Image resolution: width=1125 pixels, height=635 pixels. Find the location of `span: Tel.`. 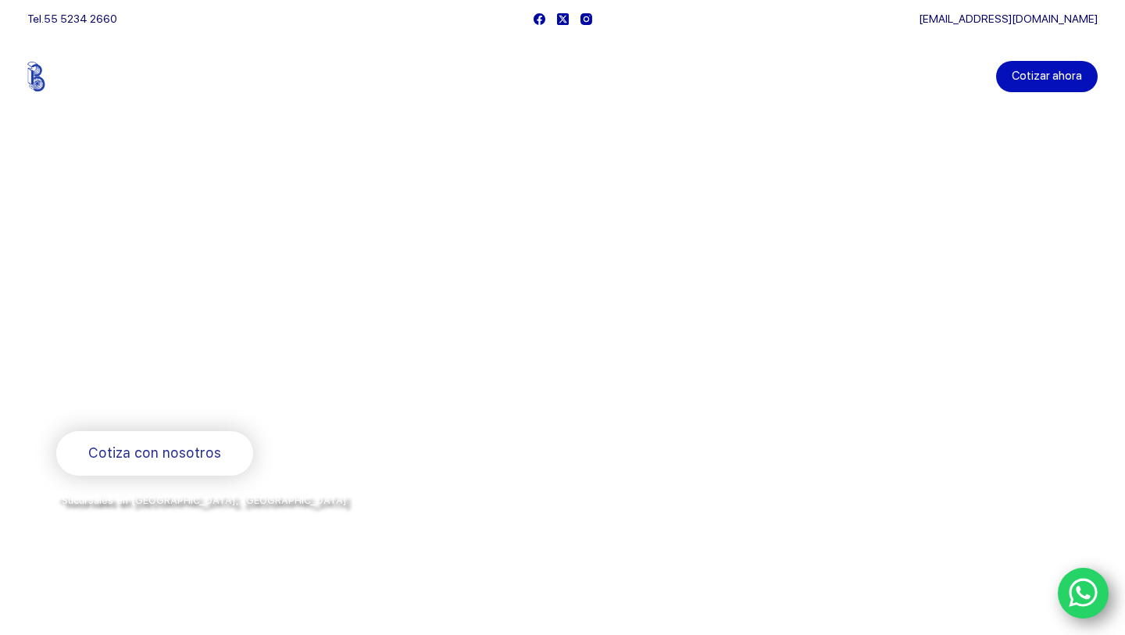

span: Tel. is located at coordinates (72, 19).